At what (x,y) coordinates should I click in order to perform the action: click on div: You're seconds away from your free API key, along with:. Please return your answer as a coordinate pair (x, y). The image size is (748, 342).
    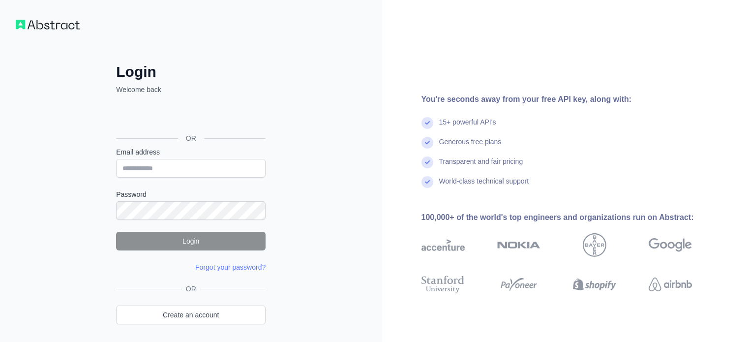
    Looking at the image, I should click on (573, 99).